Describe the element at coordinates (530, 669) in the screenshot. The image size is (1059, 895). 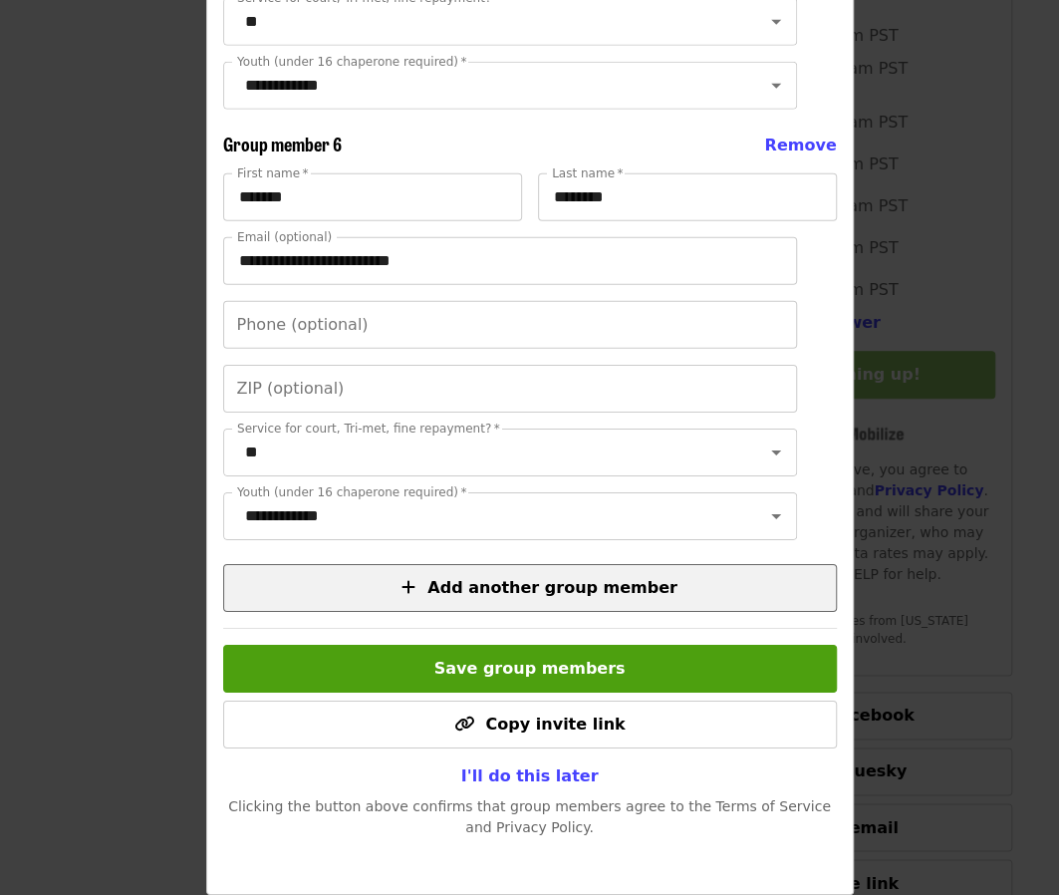
I see `button: Save group members` at that location.